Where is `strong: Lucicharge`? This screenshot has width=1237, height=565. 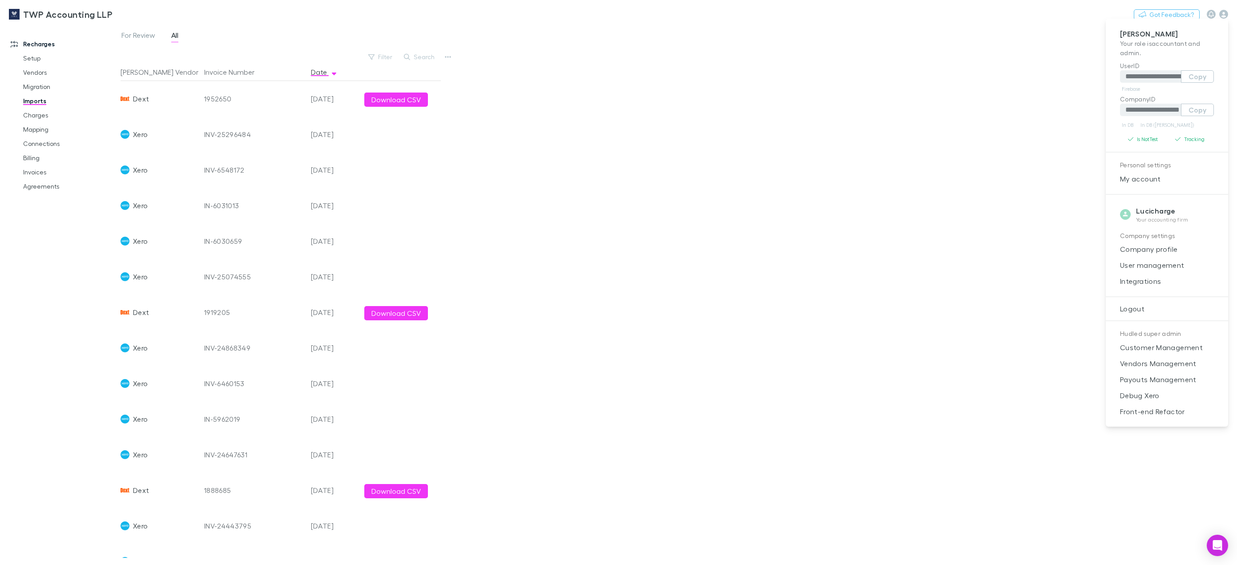
strong: Lucicharge is located at coordinates (1155, 211).